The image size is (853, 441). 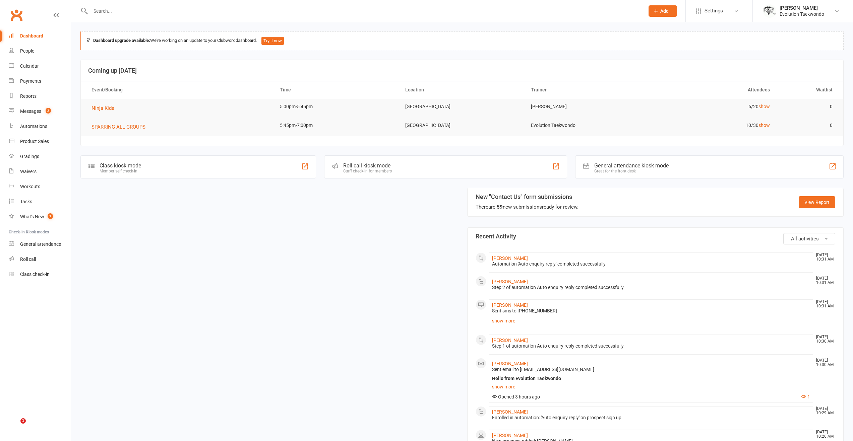 I want to click on a: Clubworx, so click(x=16, y=15).